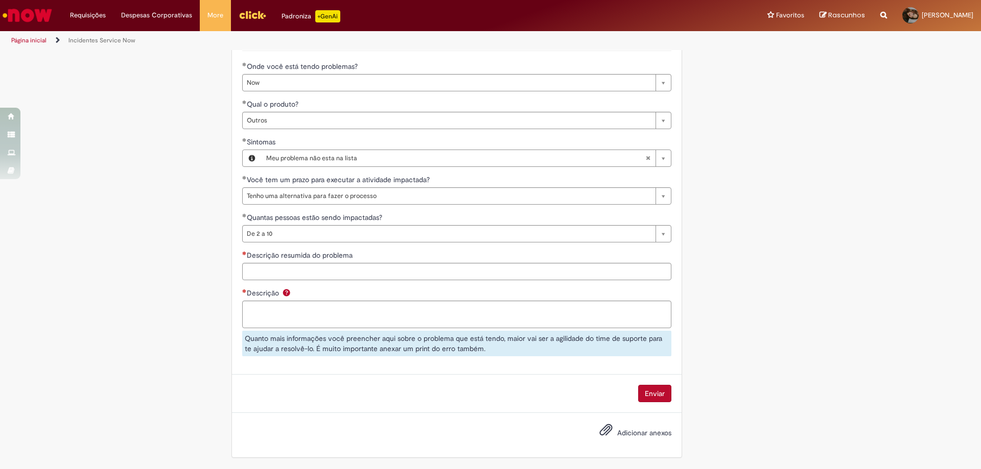 This screenshot has width=981, height=469. I want to click on span: Tenho uma alternativa para fazer o processo, so click(448, 196).